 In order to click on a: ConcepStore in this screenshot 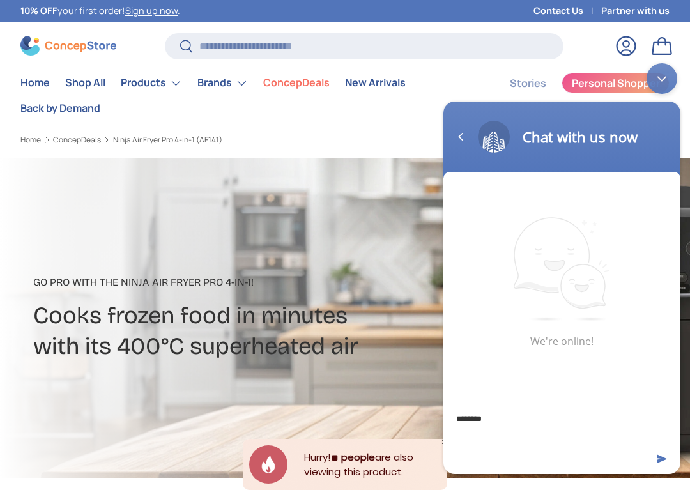, I will do `click(68, 45)`.